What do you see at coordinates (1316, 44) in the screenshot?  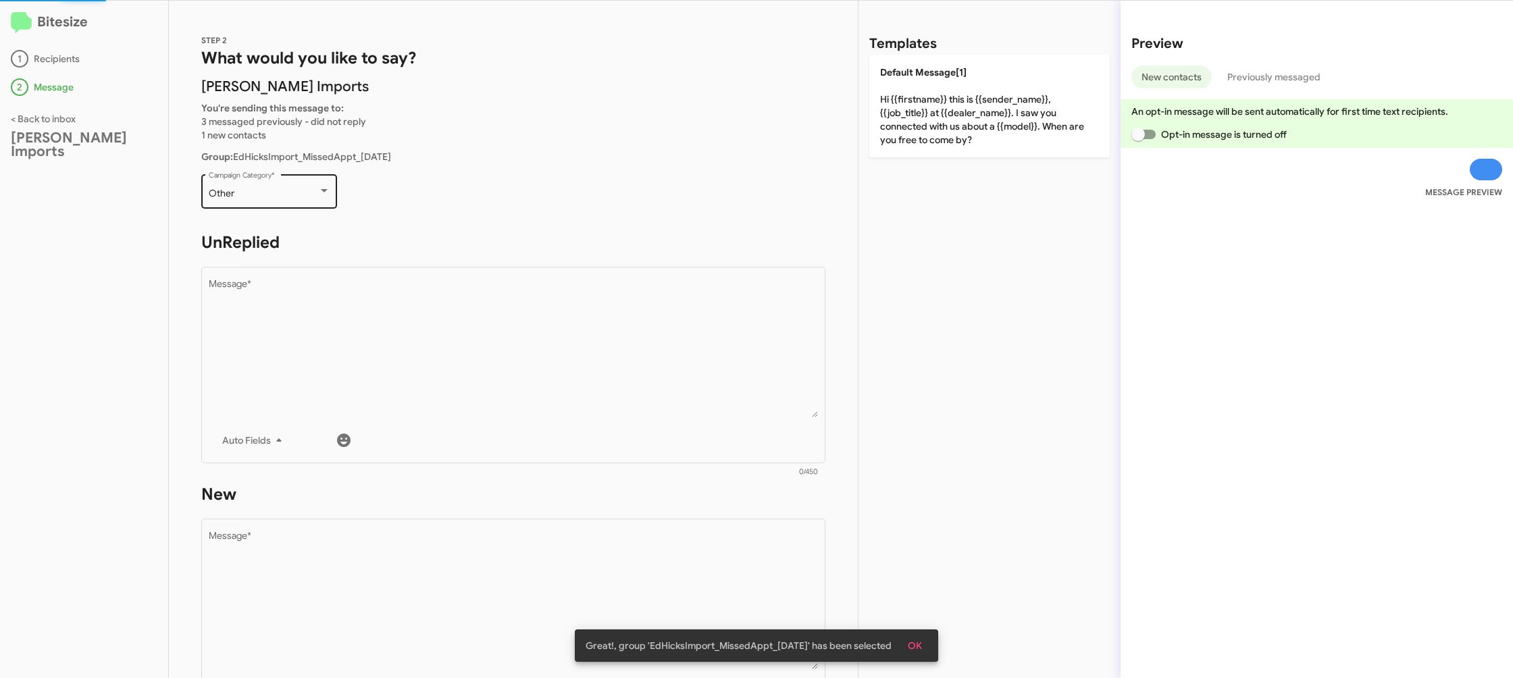 I see `h2: Preview` at bounding box center [1316, 44].